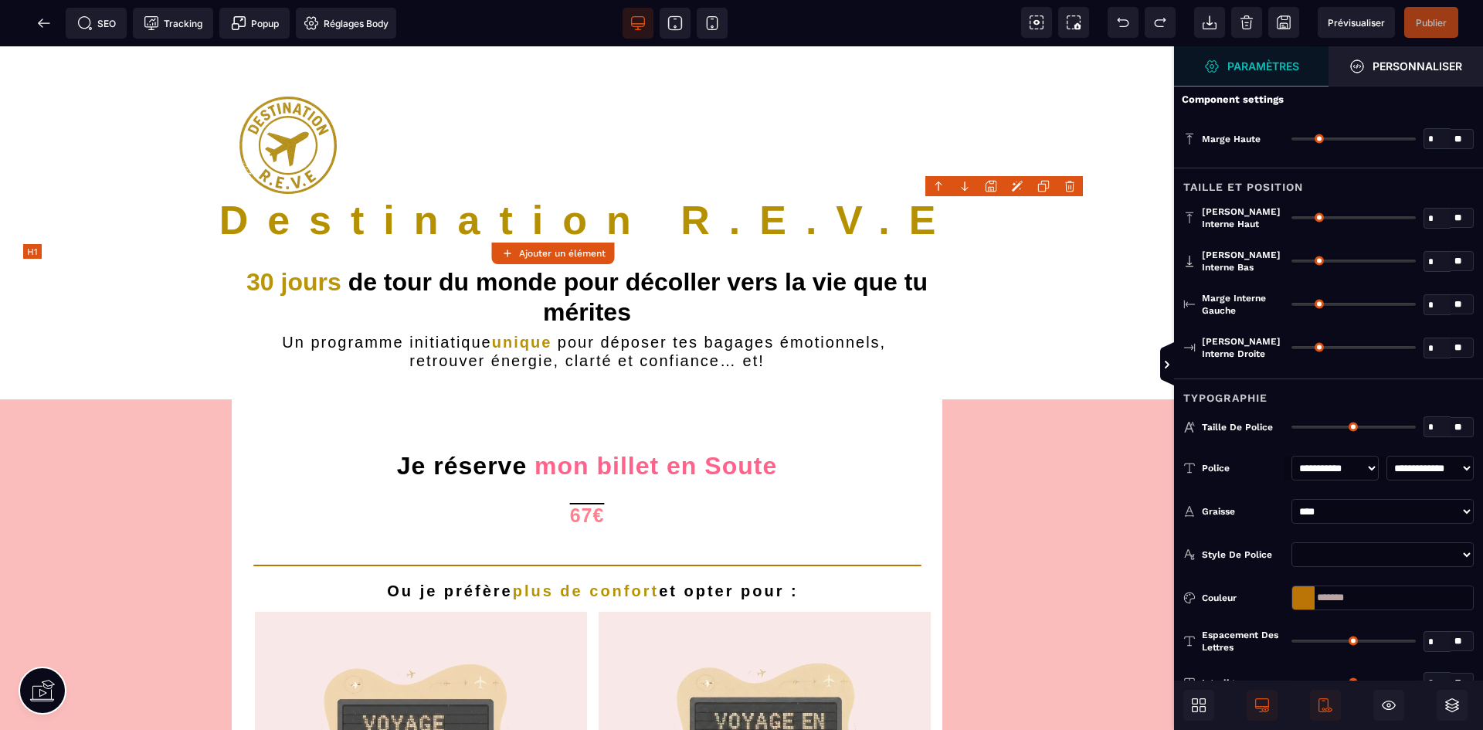 The height and width of the screenshot is (730, 1483). I want to click on div: Component settings, so click(1329, 100).